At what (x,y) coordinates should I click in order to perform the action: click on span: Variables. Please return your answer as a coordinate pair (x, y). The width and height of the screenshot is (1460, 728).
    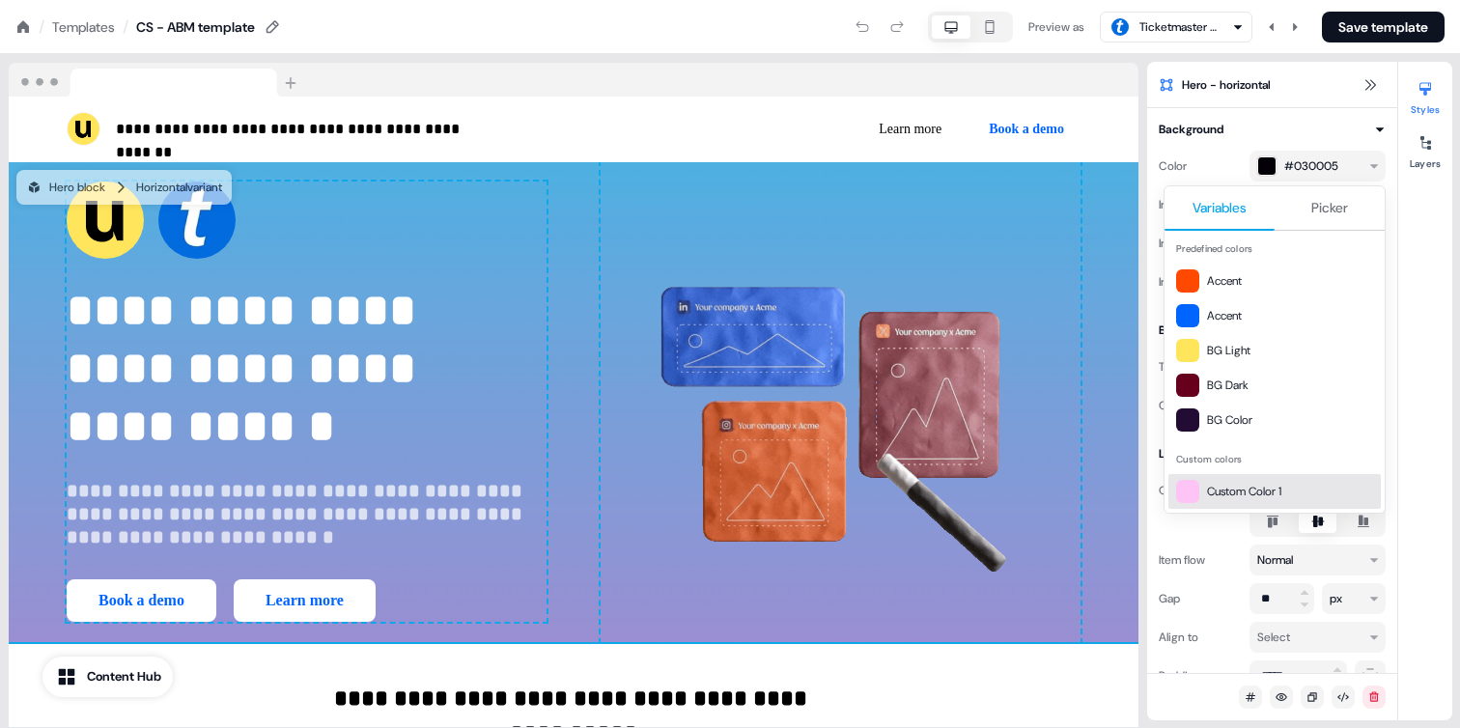
    Looking at the image, I should click on (1220, 208).